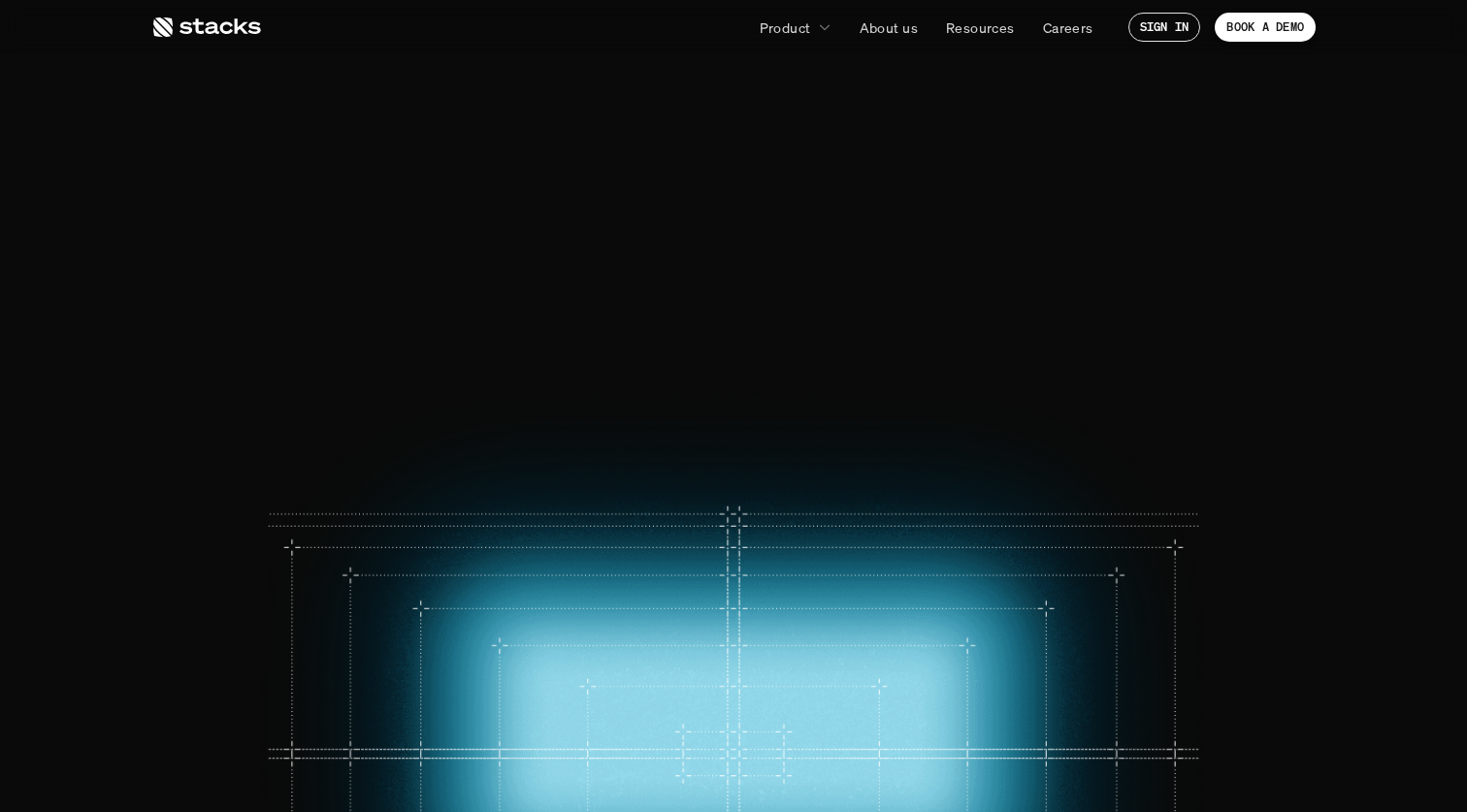 This screenshot has width=1467, height=812. What do you see at coordinates (889, 27) in the screenshot?
I see `p: About us` at bounding box center [889, 27].